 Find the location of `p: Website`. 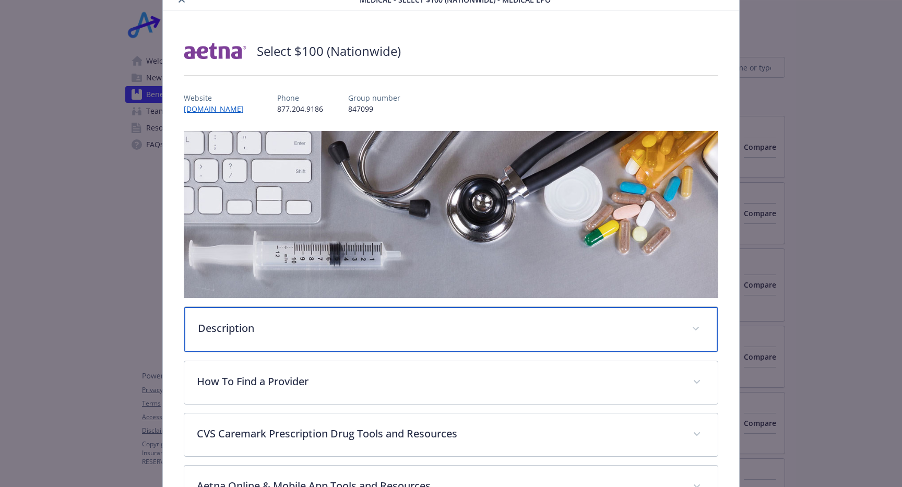

p: Website is located at coordinates (218, 98).